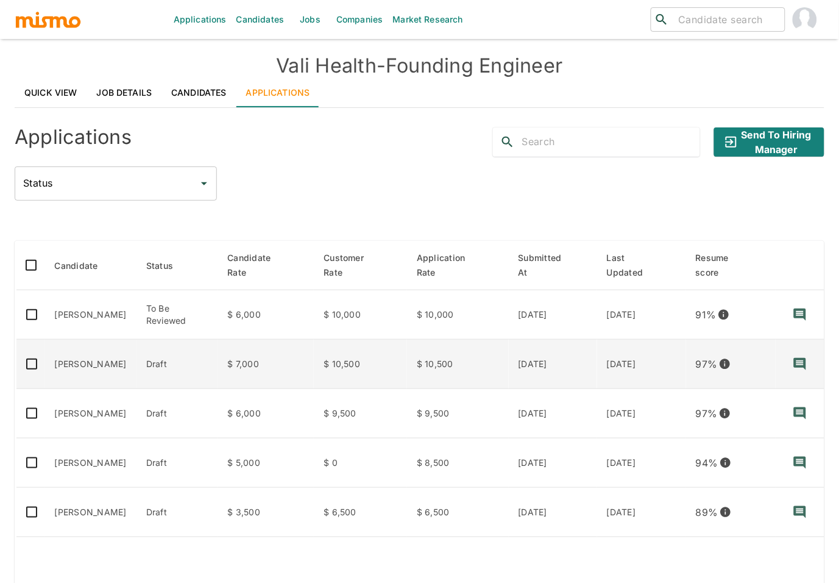  I want to click on button: Open, so click(204, 183).